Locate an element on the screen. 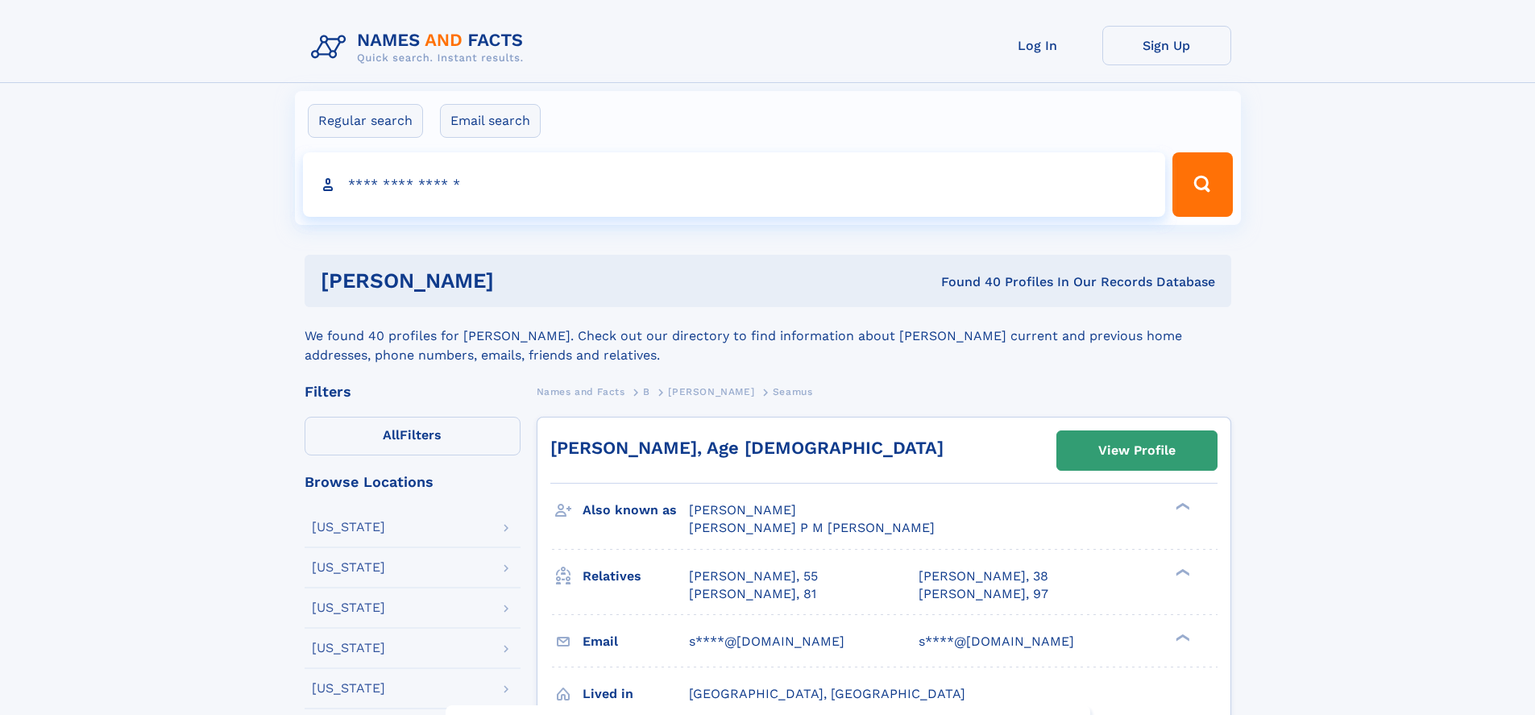 The image size is (1535, 715). a: Names and Facts is located at coordinates (581, 391).